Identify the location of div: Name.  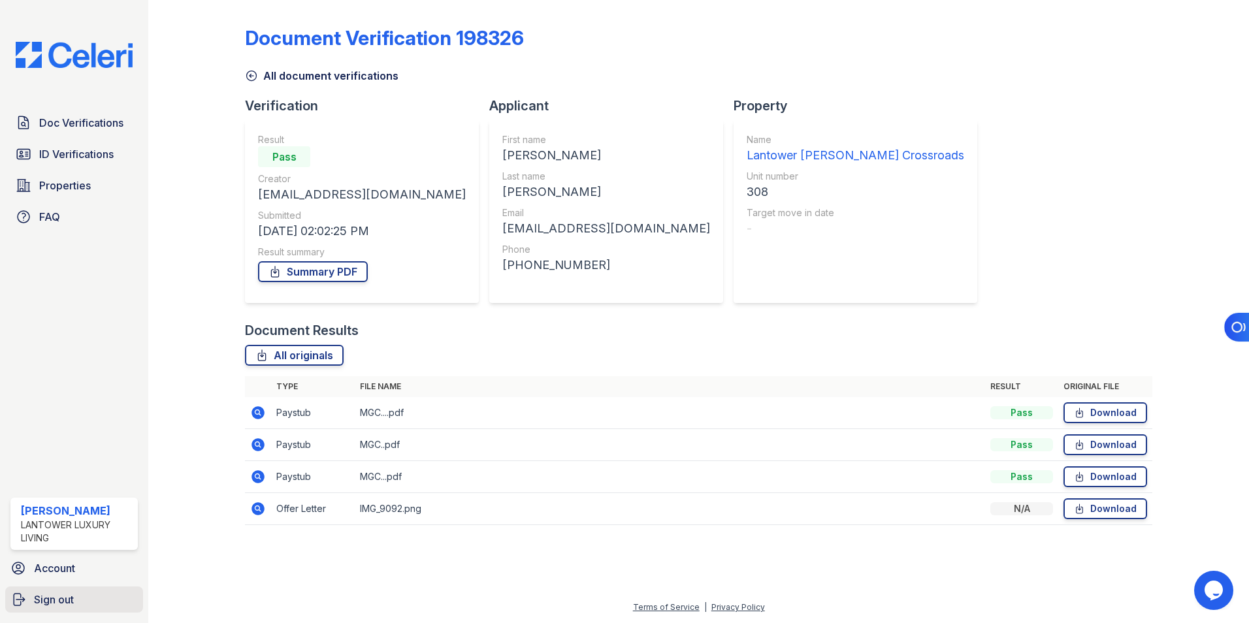
(855, 140).